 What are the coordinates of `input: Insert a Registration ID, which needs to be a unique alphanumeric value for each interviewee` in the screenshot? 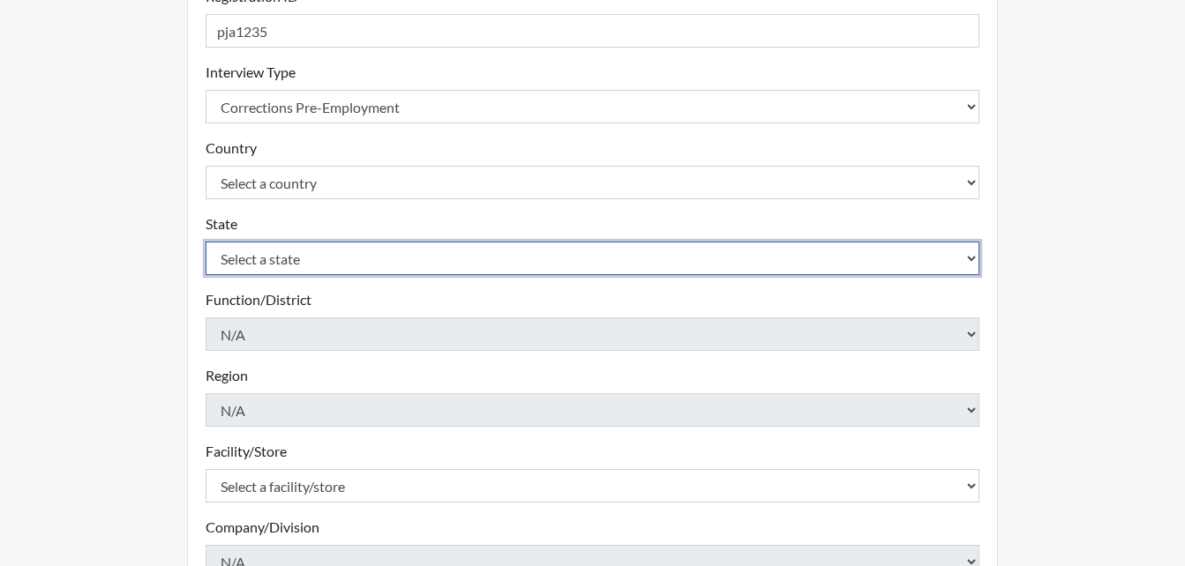 It's located at (593, 31).